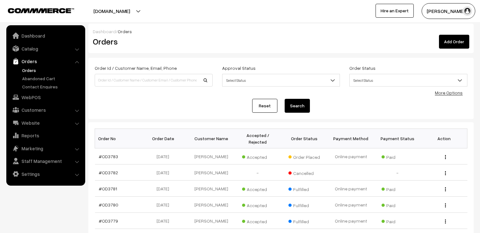 This screenshot has height=233, width=480. I want to click on a: #OD3781, so click(108, 188).